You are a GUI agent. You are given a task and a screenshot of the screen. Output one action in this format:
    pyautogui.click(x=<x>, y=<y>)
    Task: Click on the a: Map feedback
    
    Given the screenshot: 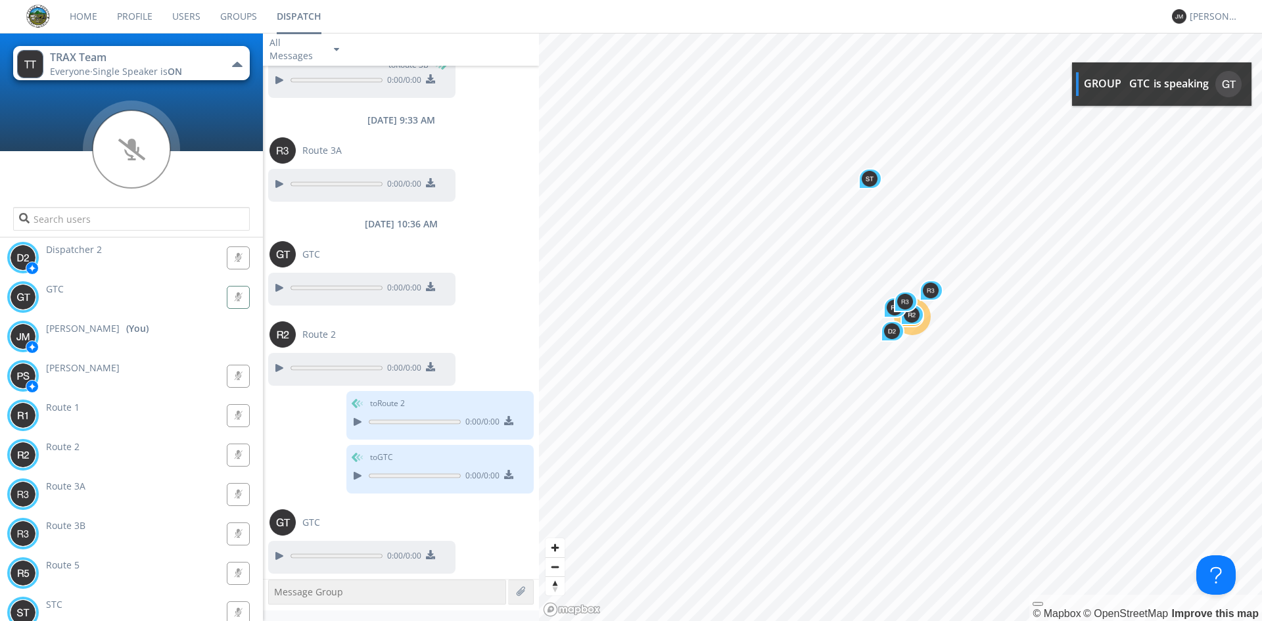 What is the action you would take?
    pyautogui.click(x=1215, y=613)
    